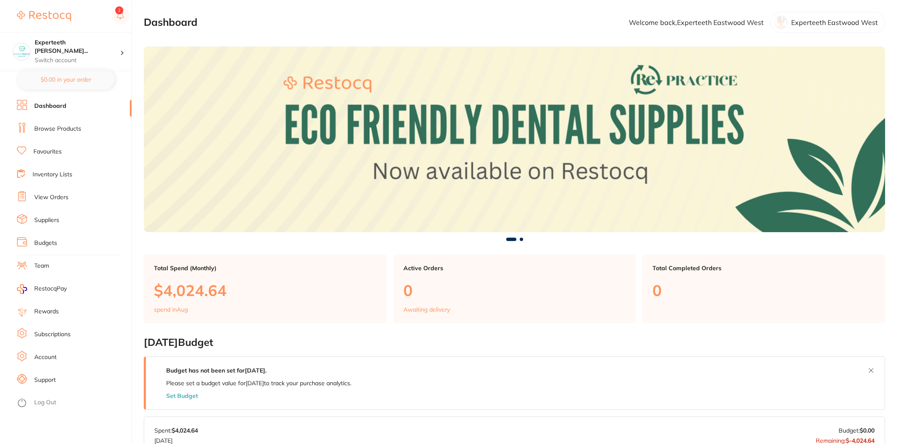  Describe the element at coordinates (44, 16) in the screenshot. I see `img: Restocq Logo` at that location.